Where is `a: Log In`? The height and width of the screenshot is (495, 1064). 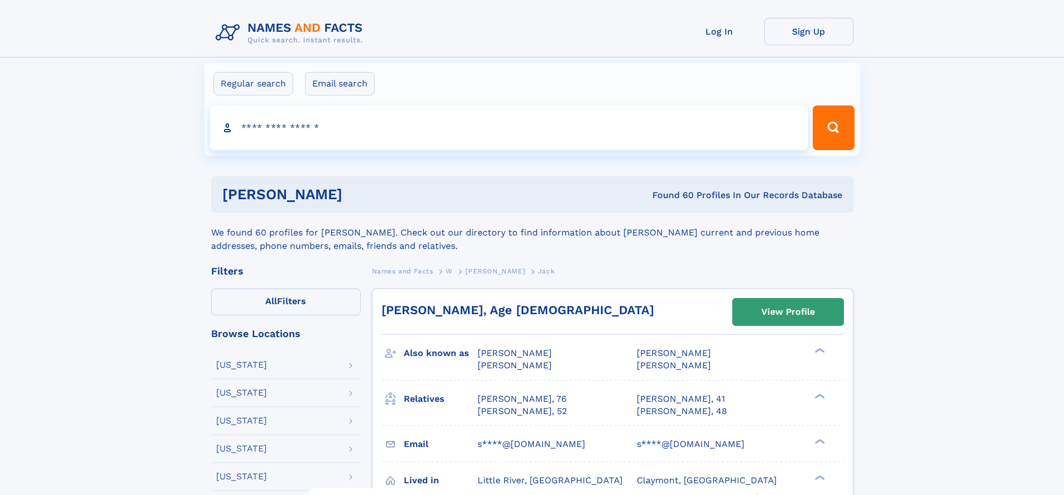
a: Log In is located at coordinates (719, 31).